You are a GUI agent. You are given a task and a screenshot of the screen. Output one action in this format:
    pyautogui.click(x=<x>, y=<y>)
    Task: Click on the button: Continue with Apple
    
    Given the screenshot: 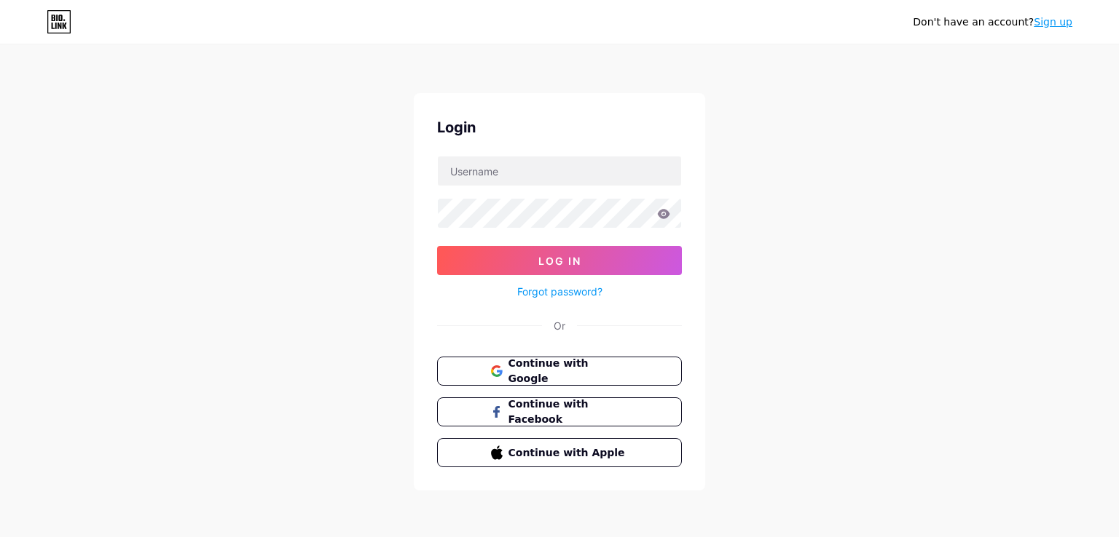 What is the action you would take?
    pyautogui.click(x=559, y=453)
    